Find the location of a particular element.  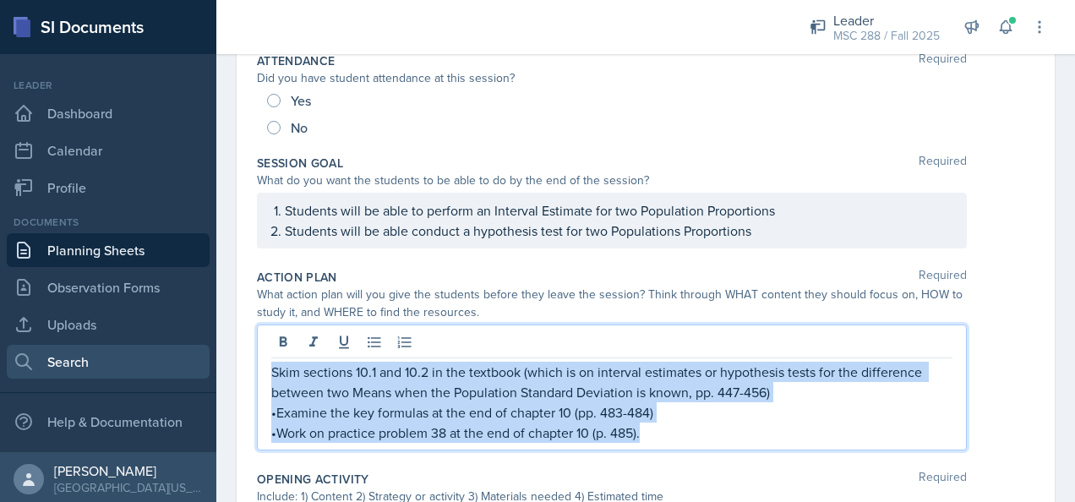

label: Action Plan is located at coordinates (297, 277).